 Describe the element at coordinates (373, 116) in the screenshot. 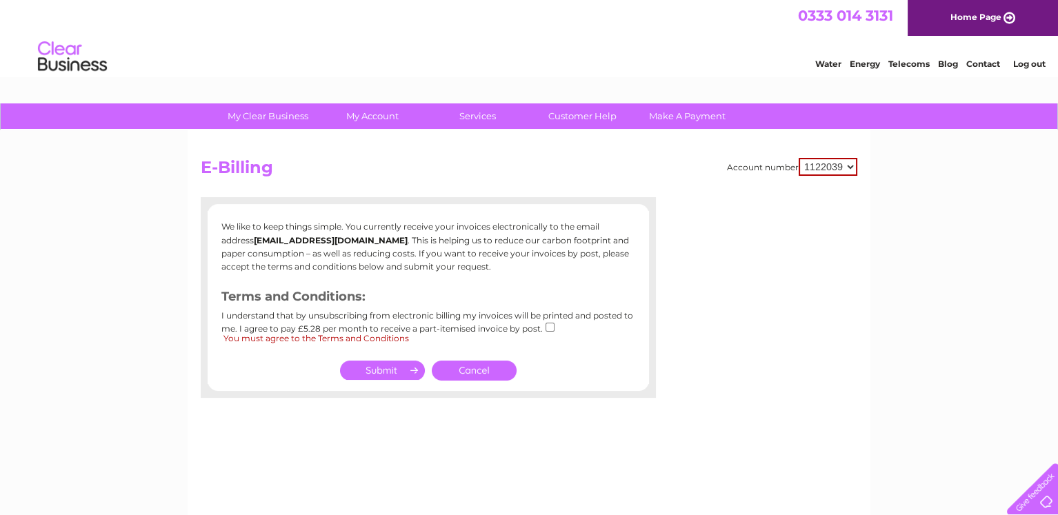

I see `a: My Account` at that location.